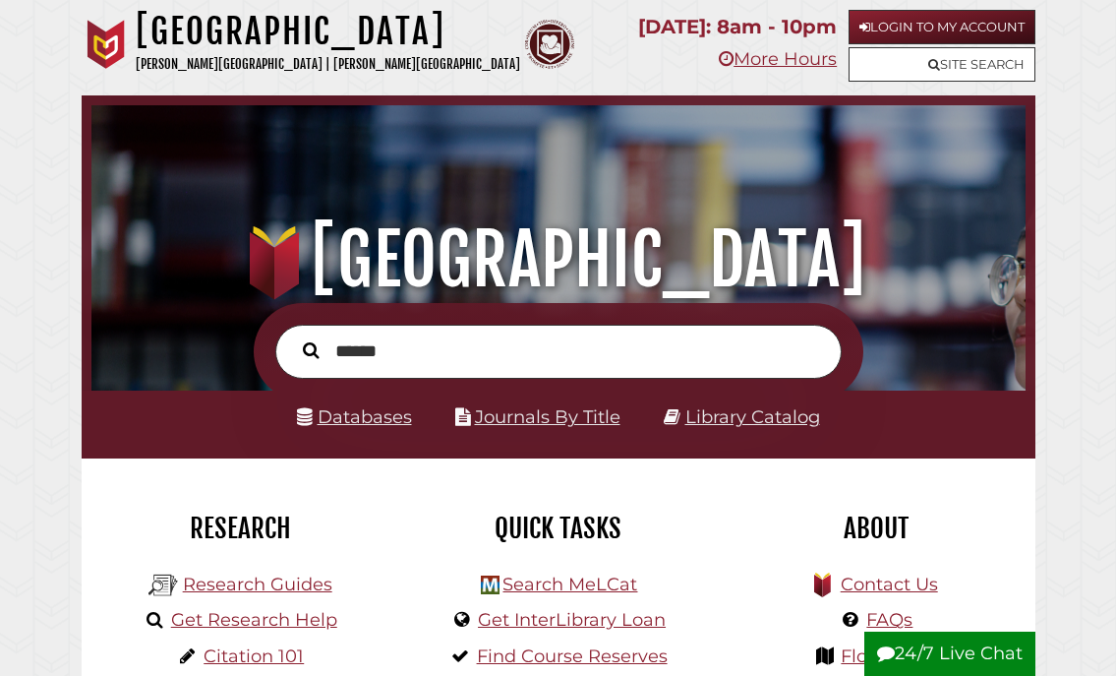 The width and height of the screenshot is (1116, 676). What do you see at coordinates (550, 44) in the screenshot?
I see `img: Calvin Theological Seminary` at bounding box center [550, 44].